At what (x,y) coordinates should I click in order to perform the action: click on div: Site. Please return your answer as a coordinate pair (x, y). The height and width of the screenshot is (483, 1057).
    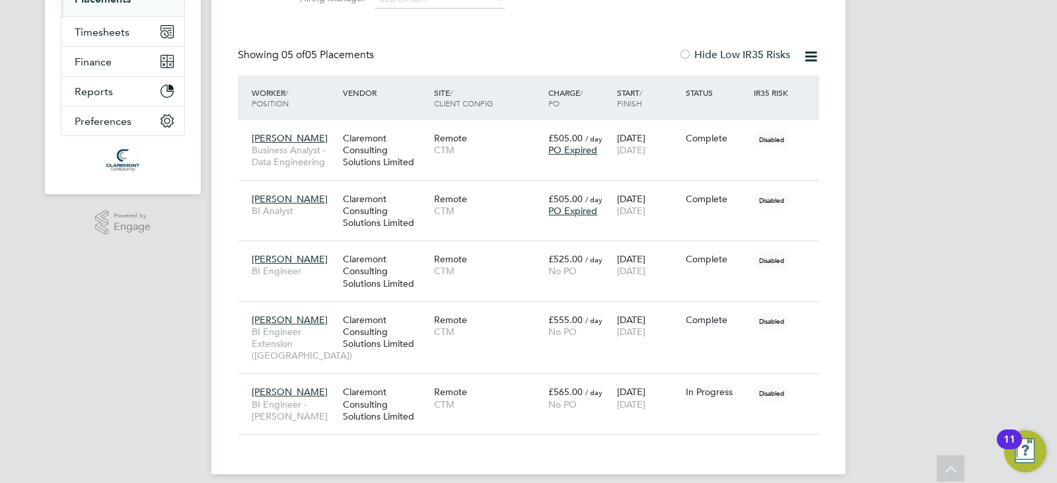
    Looking at the image, I should click on (488, 98).